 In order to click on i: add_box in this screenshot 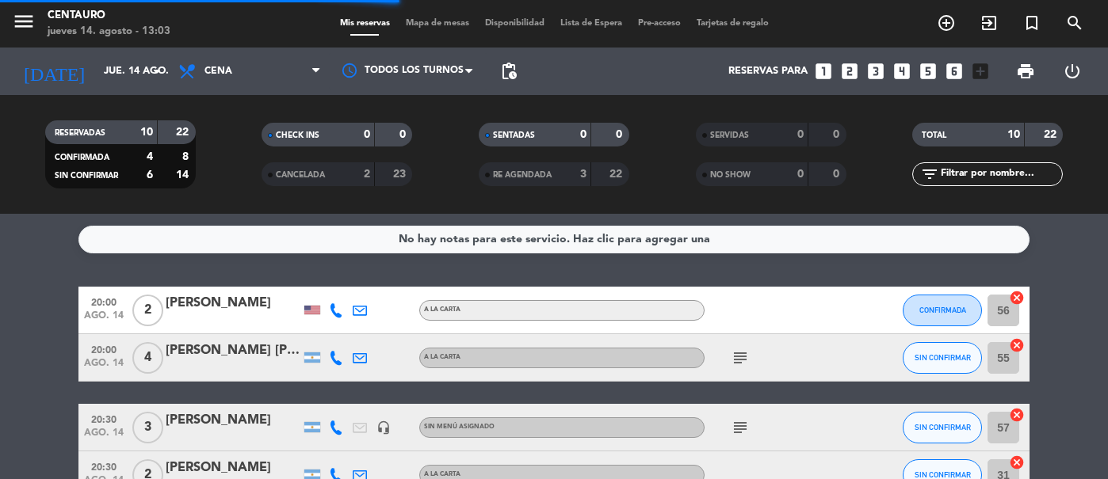, I will do `click(980, 71)`.